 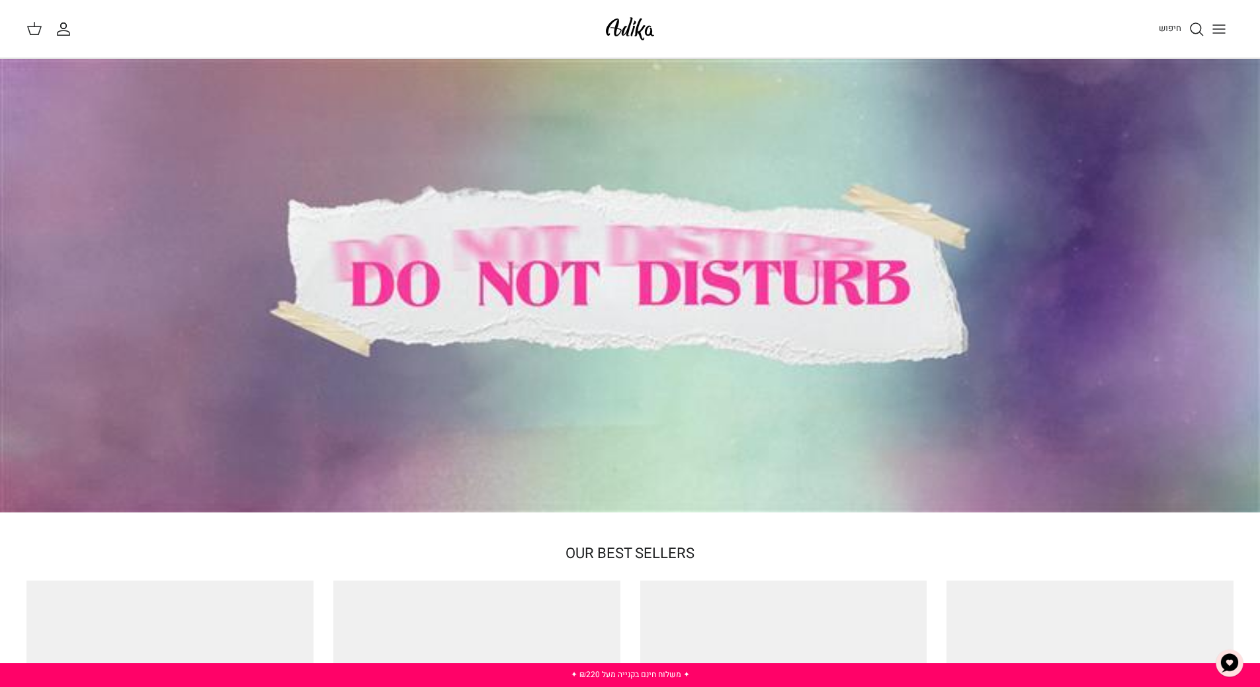 I want to click on span: חיפוש, so click(x=1170, y=28).